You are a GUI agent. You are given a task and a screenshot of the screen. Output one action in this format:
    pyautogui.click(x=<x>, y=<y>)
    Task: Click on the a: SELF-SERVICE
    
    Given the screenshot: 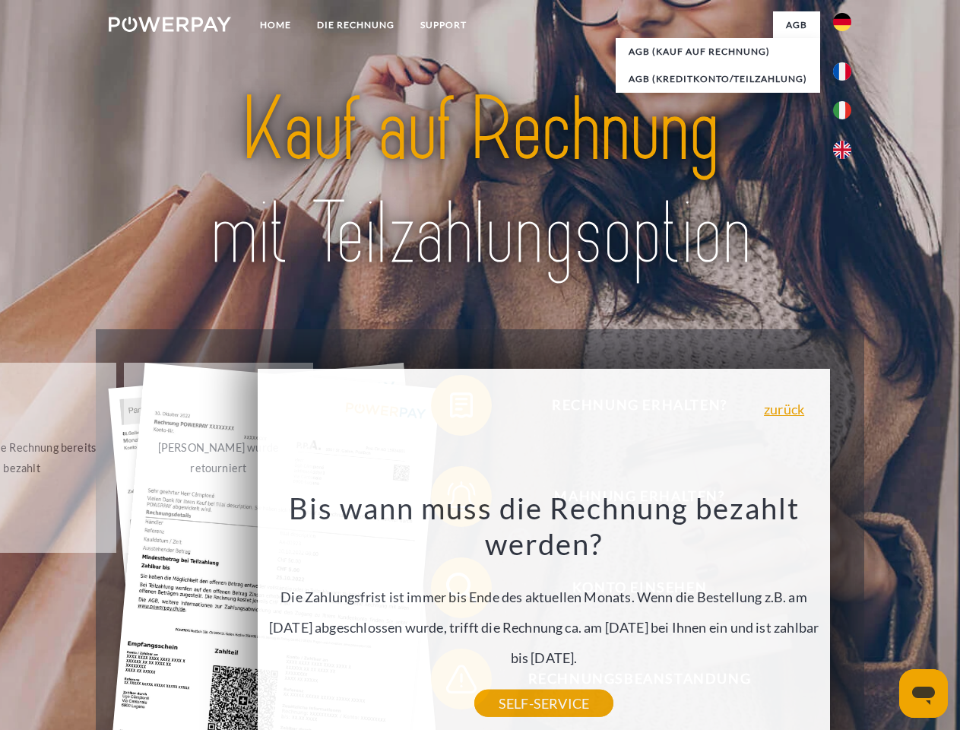 What is the action you would take?
    pyautogui.click(x=544, y=703)
    